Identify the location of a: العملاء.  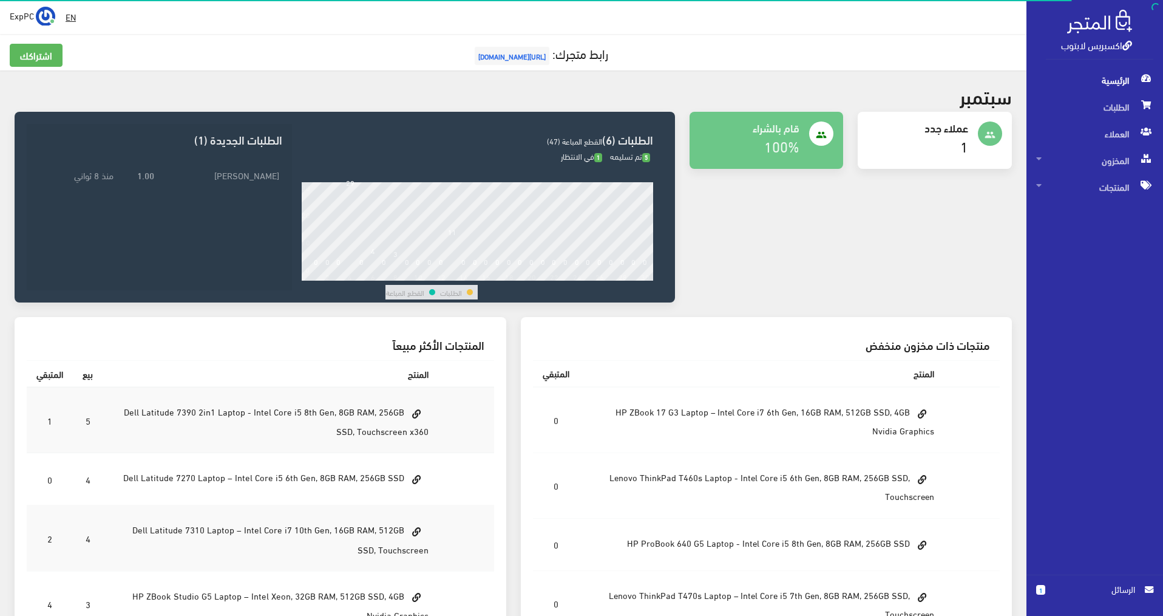
(1094, 134).